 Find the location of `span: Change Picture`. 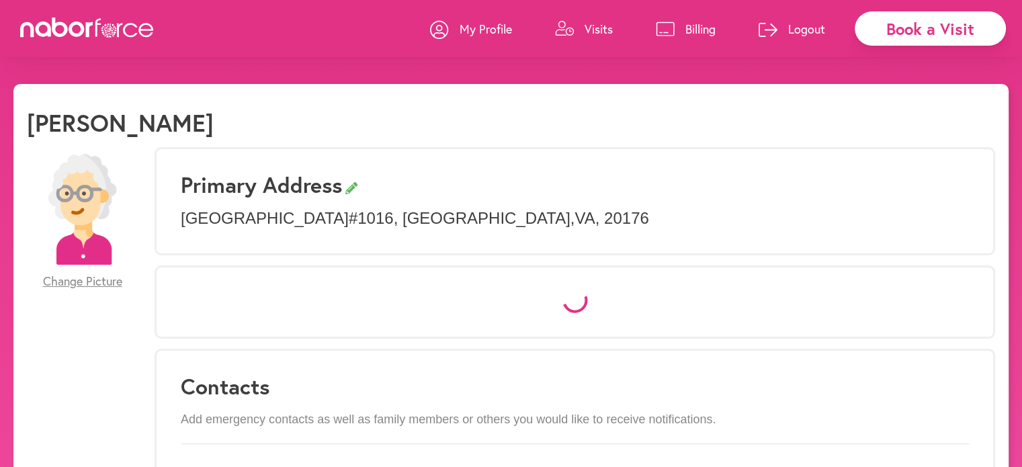

span: Change Picture is located at coordinates (83, 281).